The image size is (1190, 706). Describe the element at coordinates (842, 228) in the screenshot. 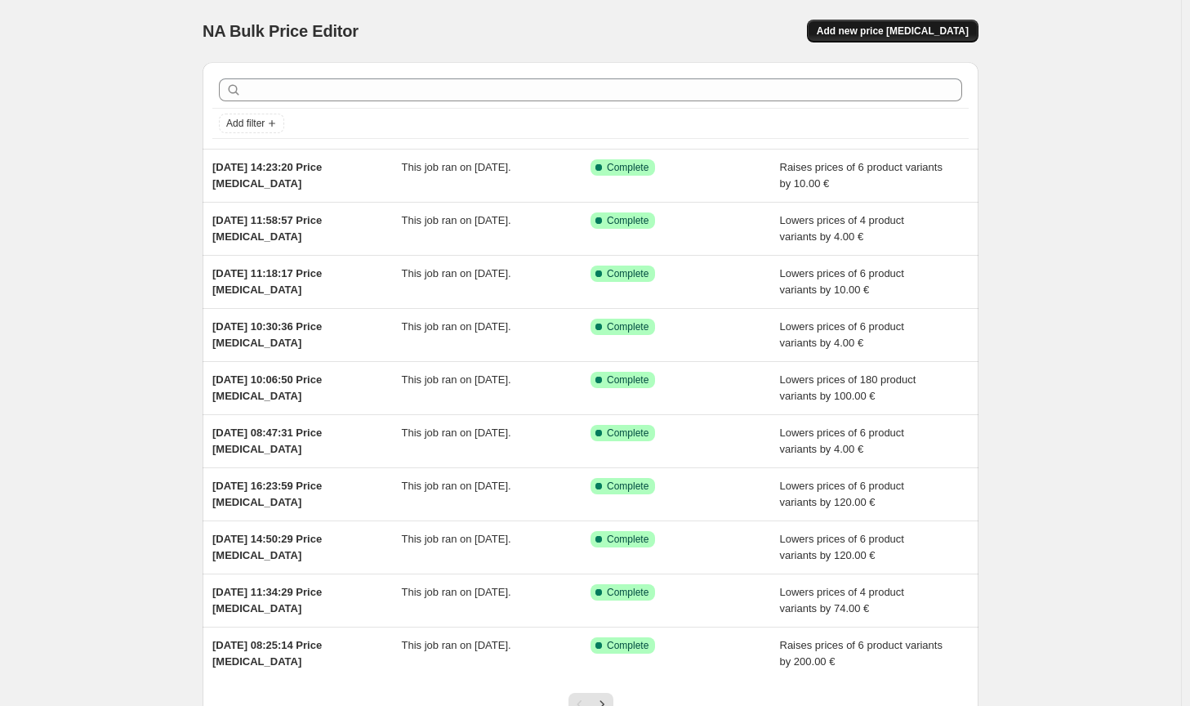

I see `span: Lowers prices of 4 product variants by 4.00 €` at that location.